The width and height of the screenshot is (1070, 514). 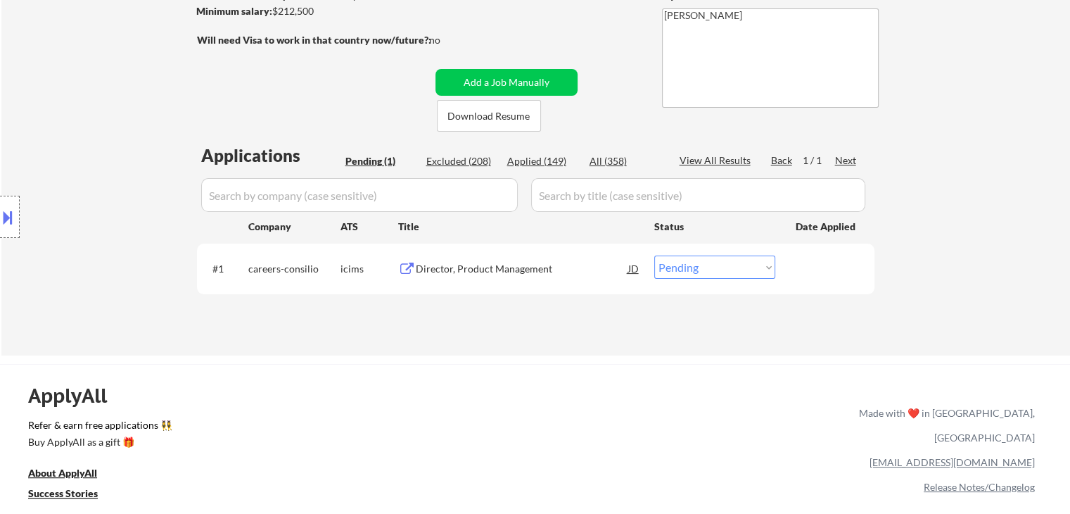 What do you see at coordinates (296, 427) in the screenshot?
I see `a: Refer & earn free applications 👯‍♀️` at bounding box center [296, 427].